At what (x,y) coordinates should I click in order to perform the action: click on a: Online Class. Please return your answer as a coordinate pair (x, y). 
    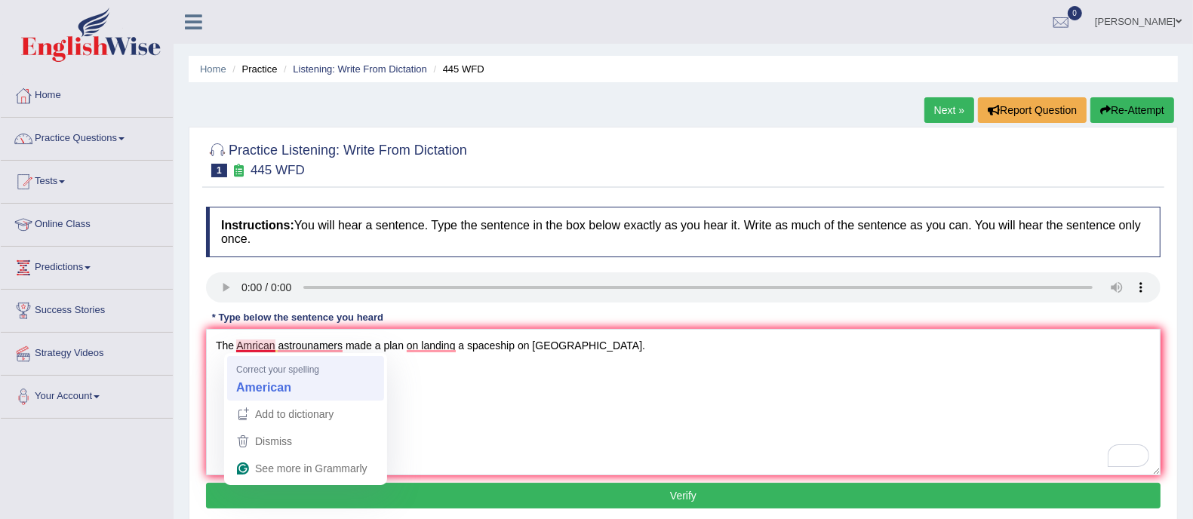
    Looking at the image, I should click on (87, 223).